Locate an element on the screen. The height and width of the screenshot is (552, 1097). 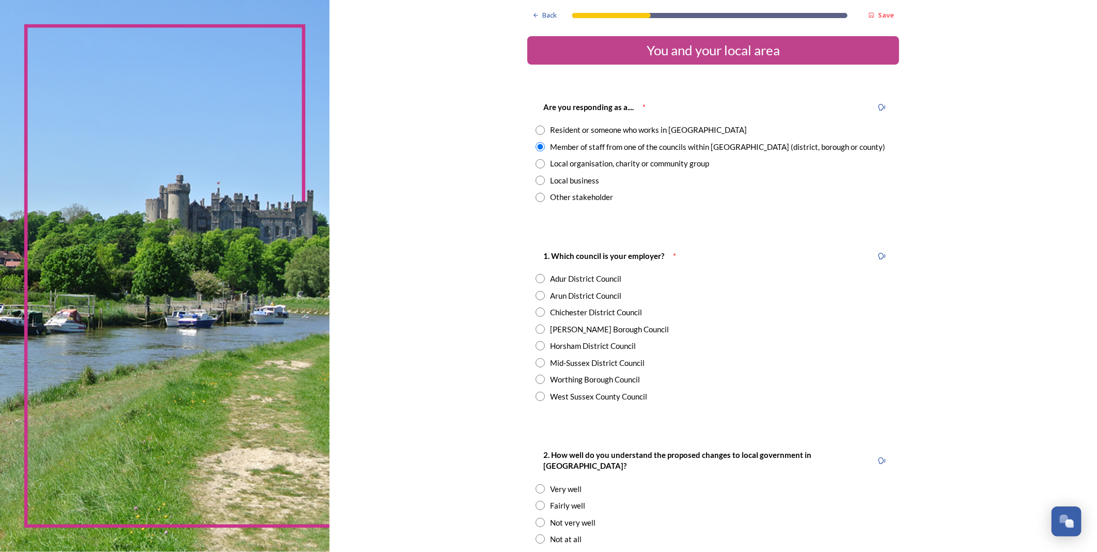
strong: Are you responding as a.... is located at coordinates (588, 107).